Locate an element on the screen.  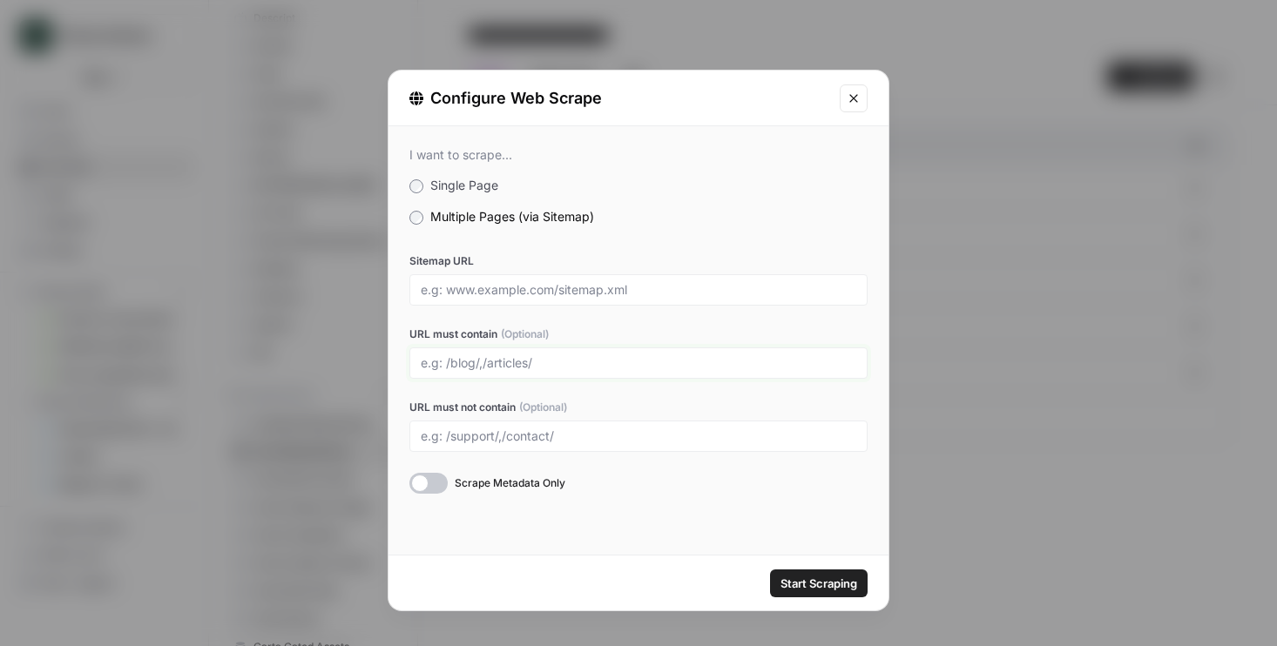
div: Configure Web Scrape is located at coordinates (619, 98).